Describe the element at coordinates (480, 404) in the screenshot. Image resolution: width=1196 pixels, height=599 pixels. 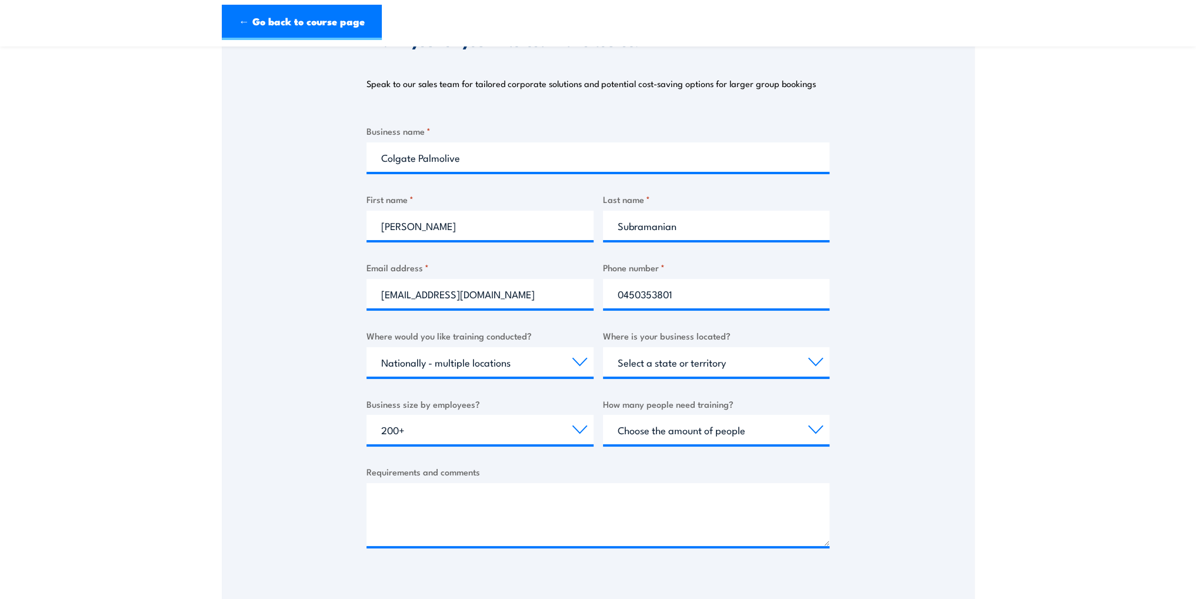
I see `label: Business size by employees?` at that location.